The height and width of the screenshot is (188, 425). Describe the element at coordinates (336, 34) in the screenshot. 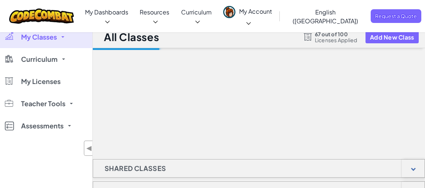

I see `span: 67 out of 100` at that location.